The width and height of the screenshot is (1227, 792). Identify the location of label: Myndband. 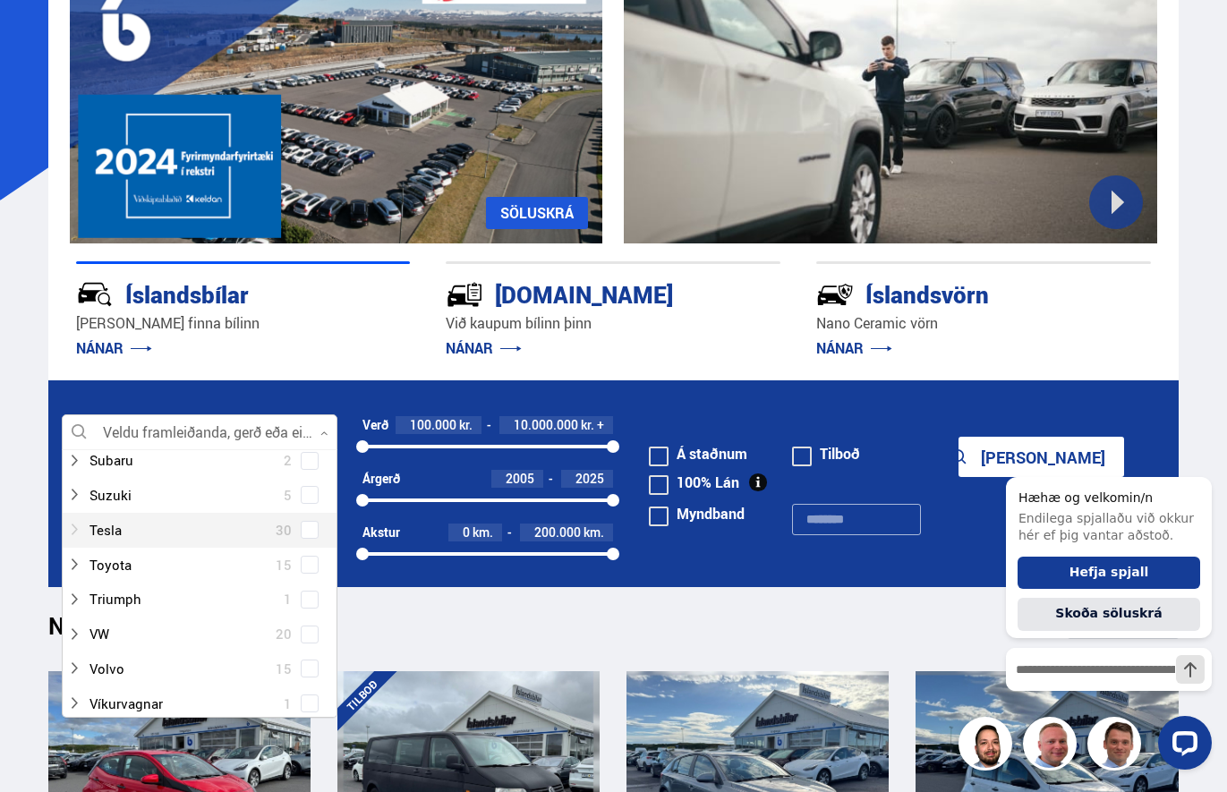
(696, 514).